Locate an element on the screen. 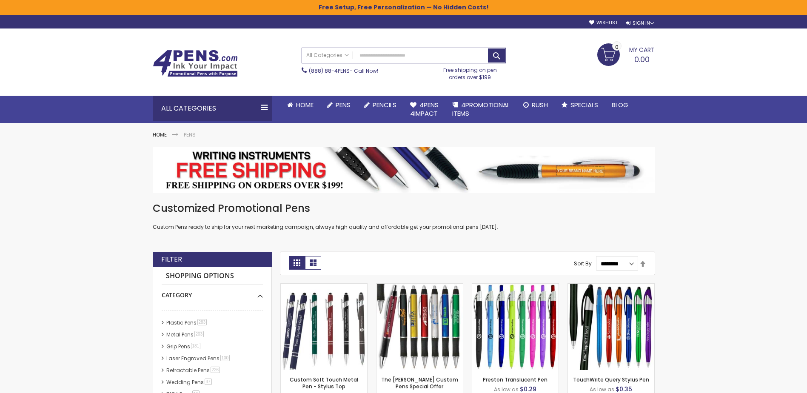  a: Pencils is located at coordinates (380, 105).